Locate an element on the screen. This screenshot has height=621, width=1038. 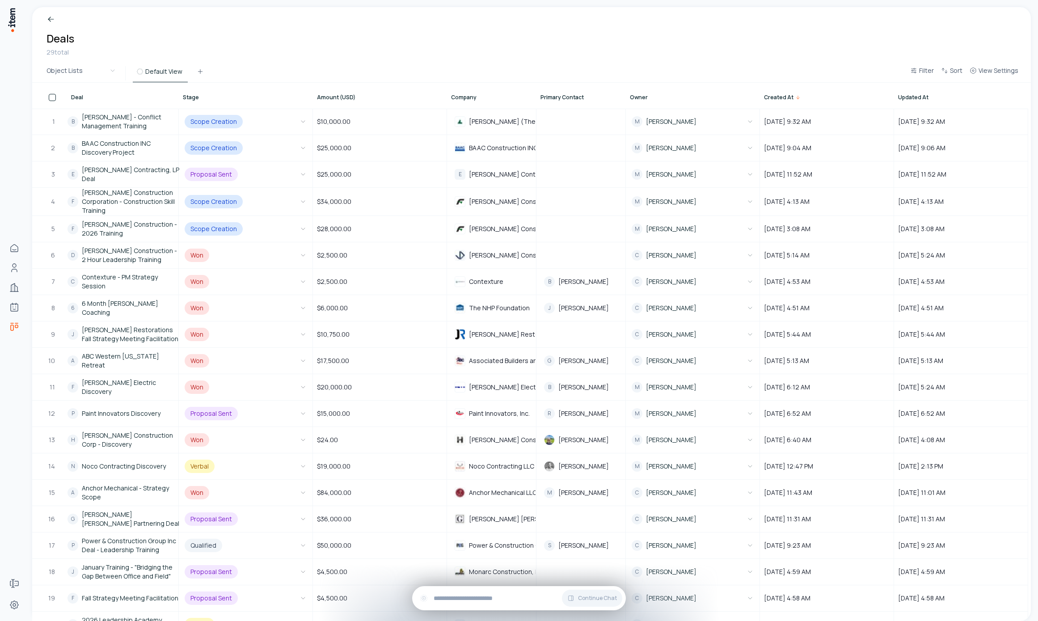
a: Anchor Mechanical - Strategy Scope is located at coordinates (130, 492).